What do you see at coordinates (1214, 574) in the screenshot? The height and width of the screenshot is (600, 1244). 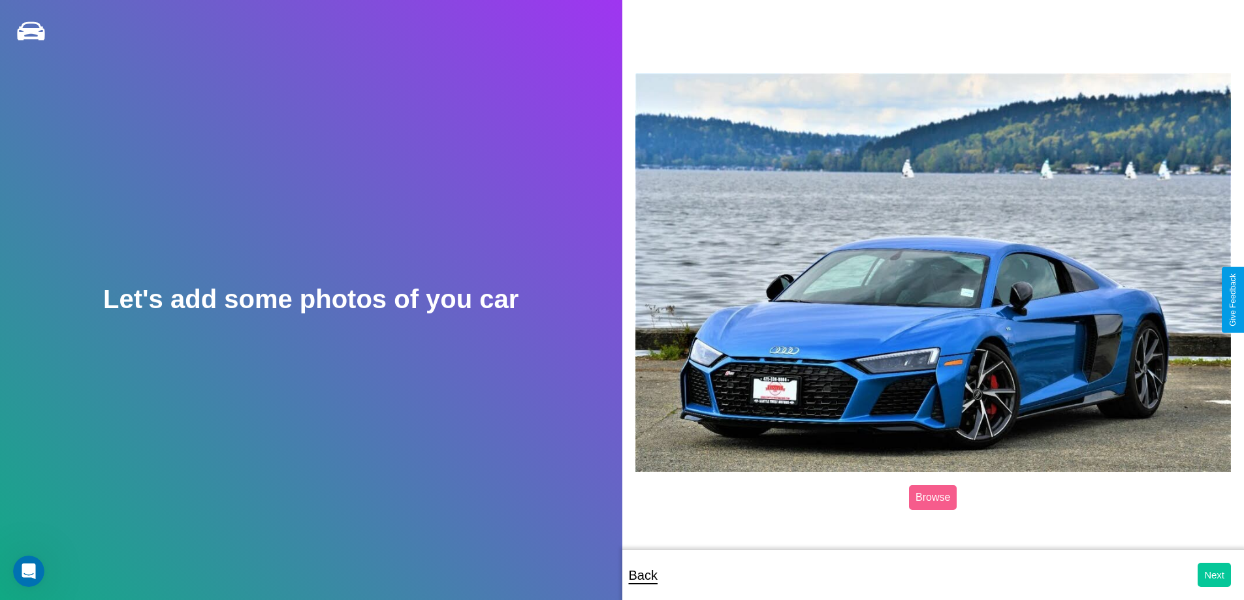 I see `button: Next` at bounding box center [1214, 574].